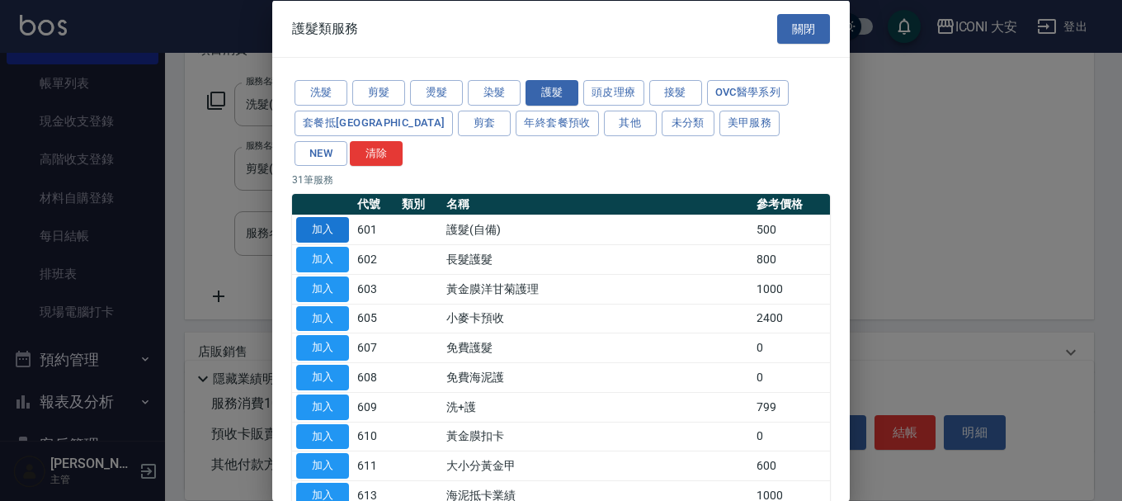  What do you see at coordinates (597, 205) in the screenshot?
I see `th: 名稱` at bounding box center [597, 205].